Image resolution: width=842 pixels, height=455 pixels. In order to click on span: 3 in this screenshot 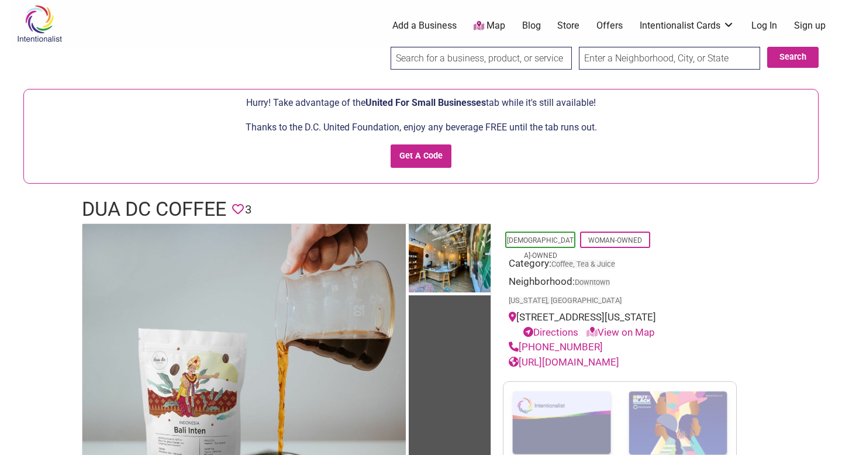, I will do `click(248, 209)`.